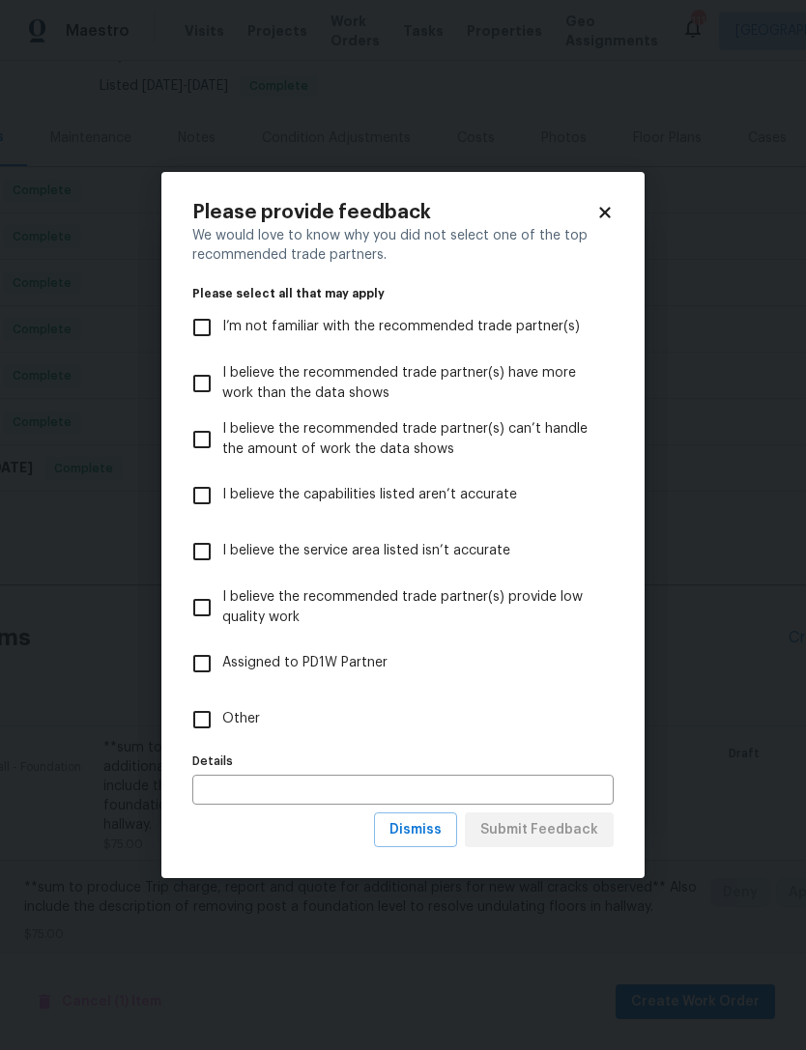 This screenshot has width=806, height=1050. What do you see at coordinates (403, 245) in the screenshot?
I see `div: We would love to know why you did not select one of the top recommended trade partners.` at bounding box center [403, 245].